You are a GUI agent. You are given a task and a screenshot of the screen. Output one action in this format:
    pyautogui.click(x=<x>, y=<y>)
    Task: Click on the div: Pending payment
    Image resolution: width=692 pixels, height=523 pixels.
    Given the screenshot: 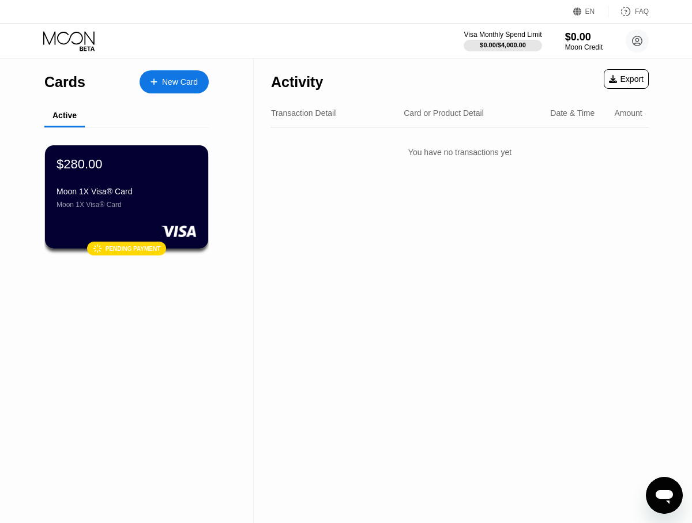 What is the action you would take?
    pyautogui.click(x=133, y=249)
    